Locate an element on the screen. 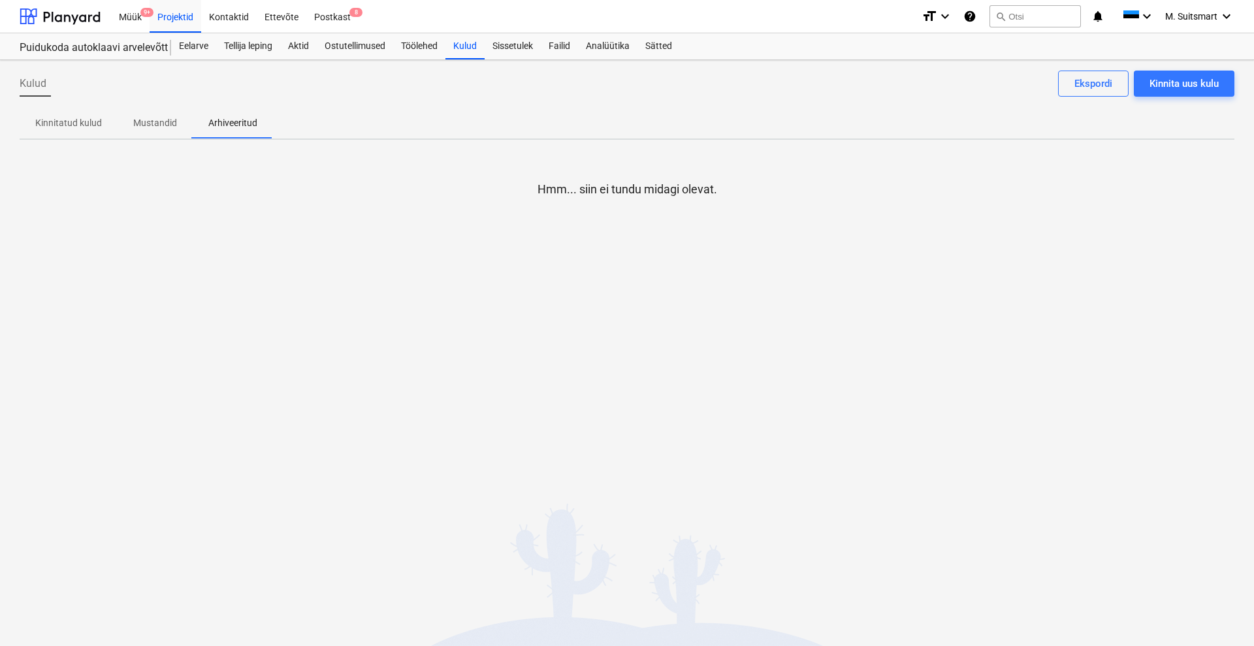  span: 9+ is located at coordinates (147, 12).